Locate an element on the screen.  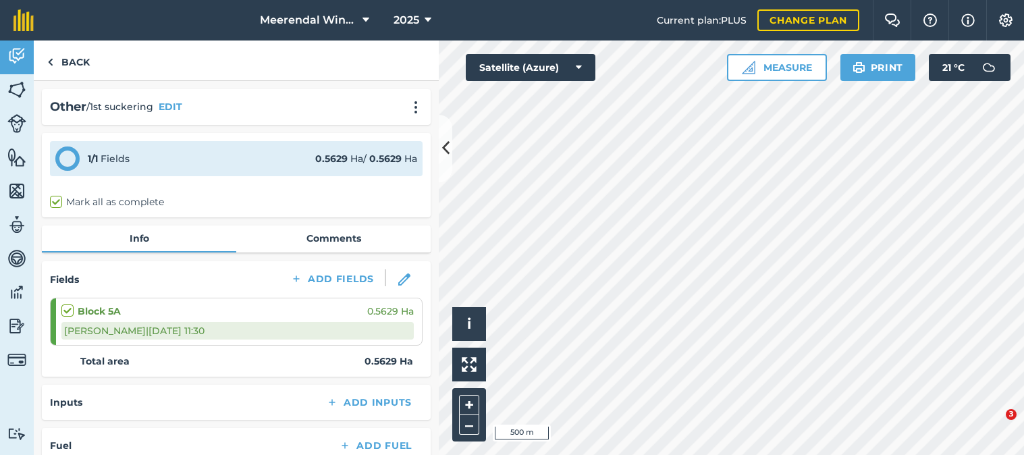
a: Comments is located at coordinates (333, 238).